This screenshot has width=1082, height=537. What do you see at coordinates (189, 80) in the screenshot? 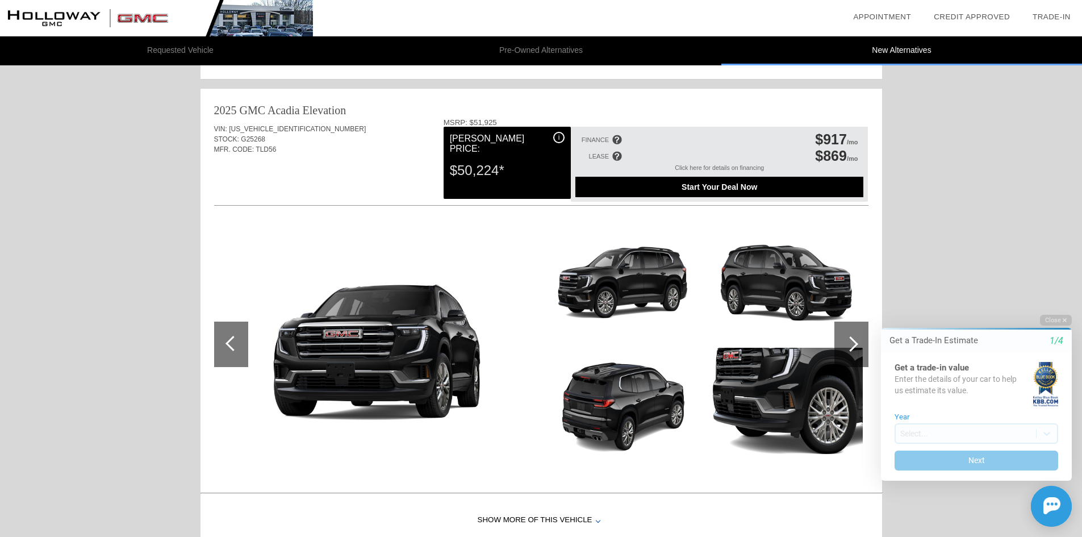
I see `img: kbb.062e4fd7.png` at bounding box center [189, 80].